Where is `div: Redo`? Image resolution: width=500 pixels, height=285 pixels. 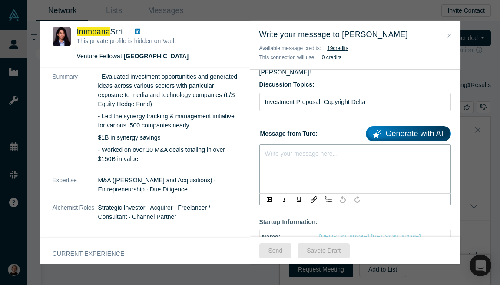 div: Redo is located at coordinates (357, 199).